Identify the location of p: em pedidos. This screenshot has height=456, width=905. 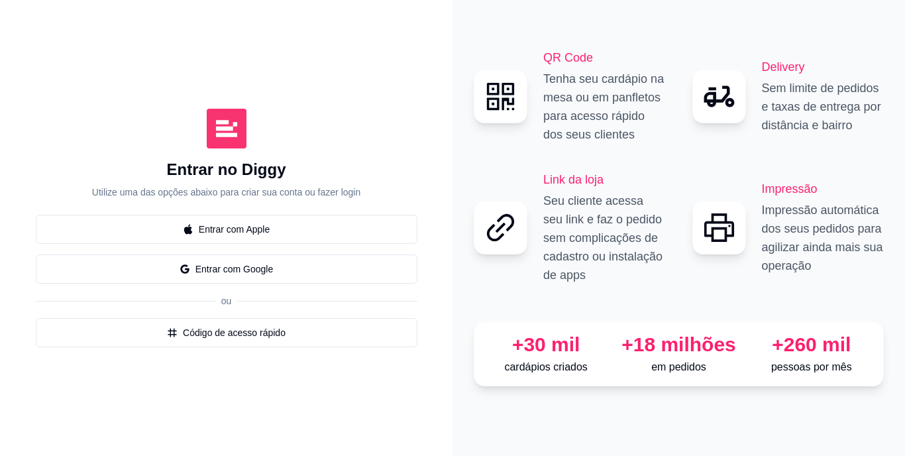
(678, 367).